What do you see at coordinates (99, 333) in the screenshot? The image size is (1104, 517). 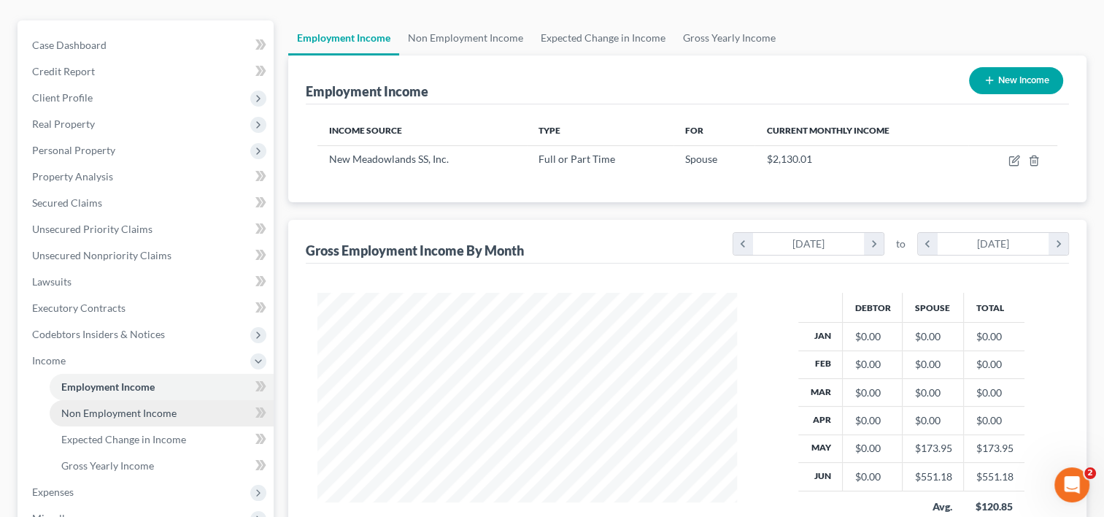 I see `span: Codebtors Insiders & Notices` at bounding box center [99, 333].